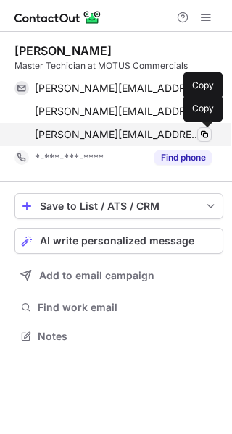  I want to click on span: AI write personalized message, so click(117, 241).